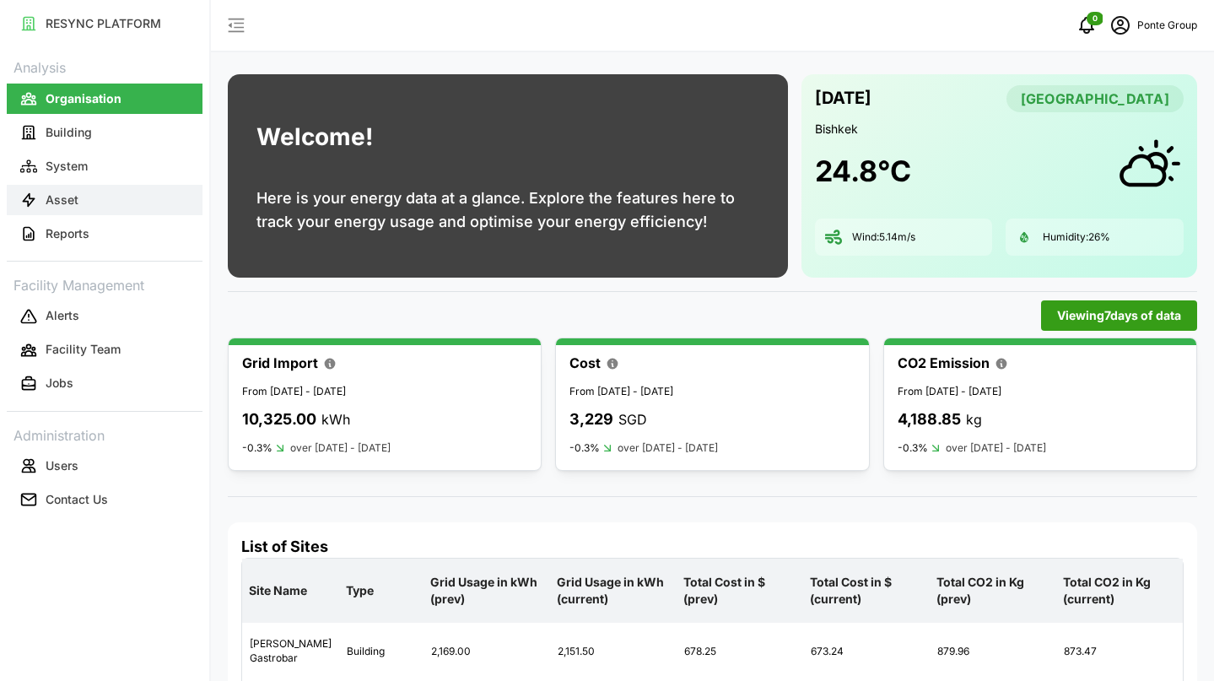  What do you see at coordinates (944, 363) in the screenshot?
I see `p: CO2 Emission` at bounding box center [944, 363].